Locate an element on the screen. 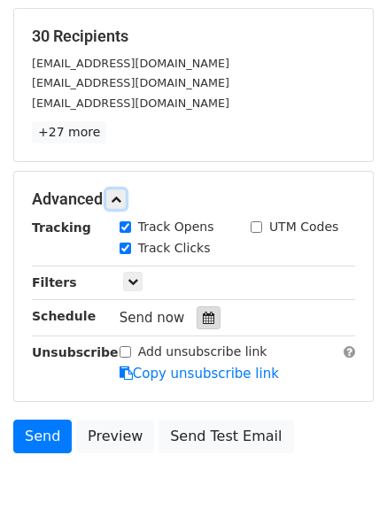 The height and width of the screenshot is (517, 387). a: Send is located at coordinates (43, 437).